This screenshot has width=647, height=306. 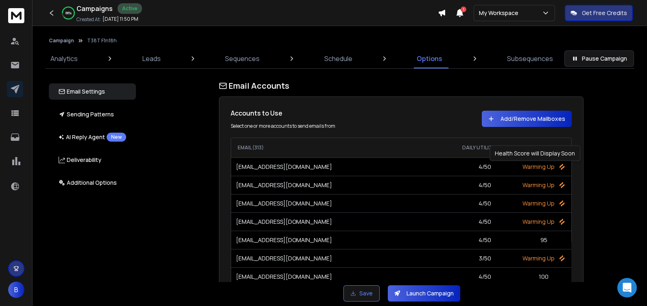 I want to click on p: Options, so click(x=429, y=59).